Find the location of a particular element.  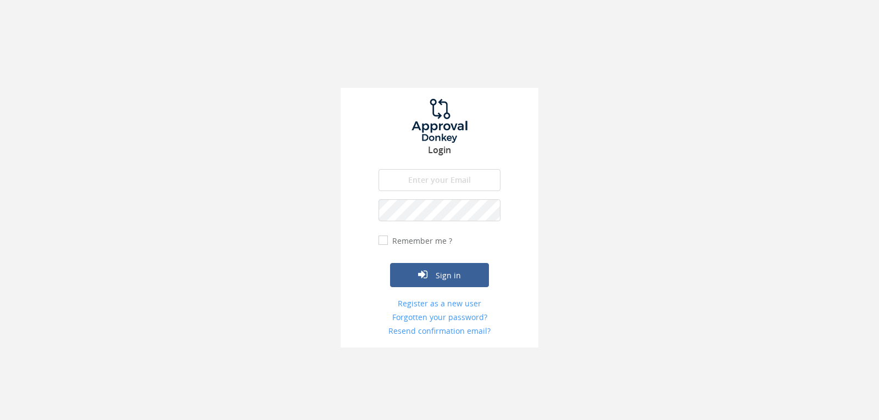

button: Sign in is located at coordinates (440, 275).